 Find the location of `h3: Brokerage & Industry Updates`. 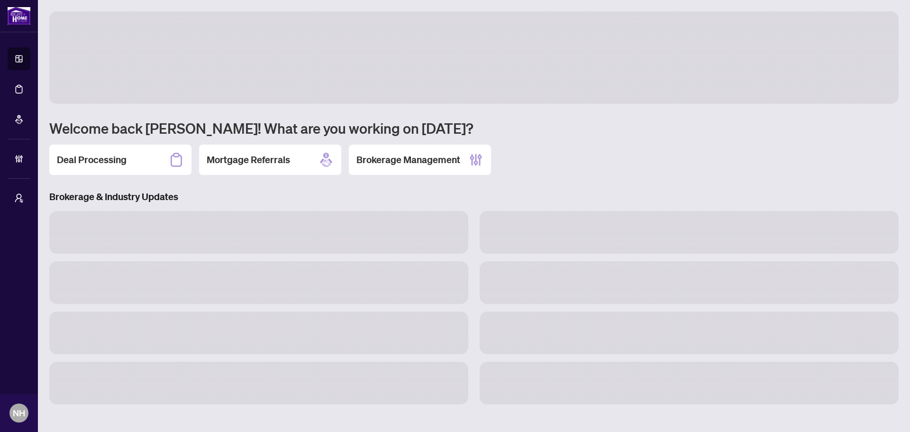

h3: Brokerage & Industry Updates is located at coordinates (474, 197).